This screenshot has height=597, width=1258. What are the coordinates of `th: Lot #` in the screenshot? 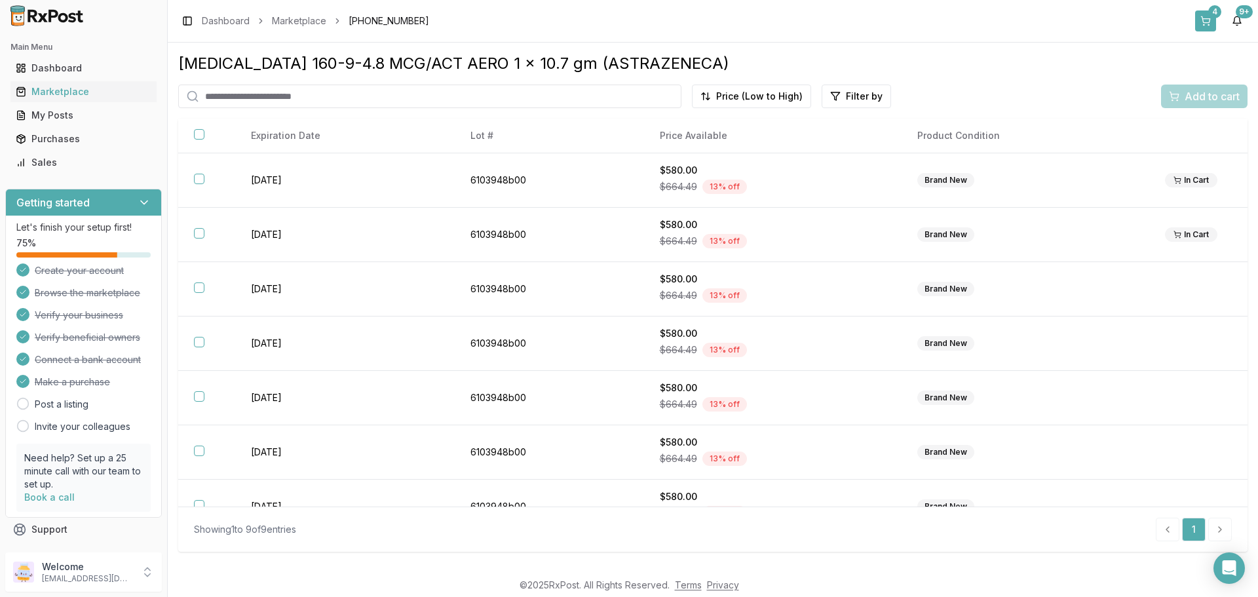 It's located at (549, 136).